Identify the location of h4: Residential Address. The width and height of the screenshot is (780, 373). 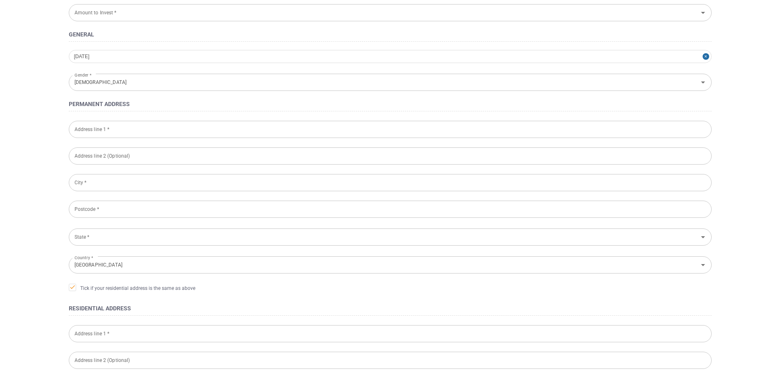
(390, 308).